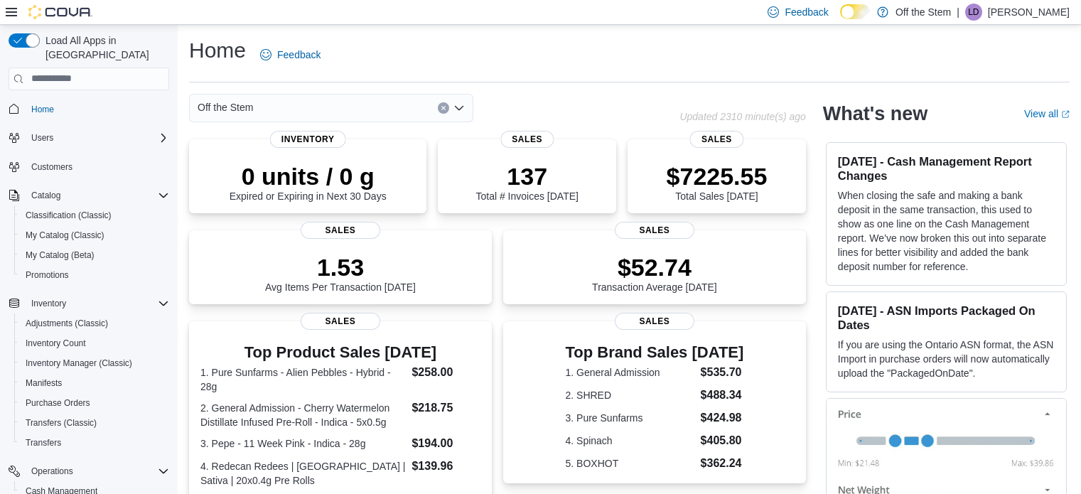 The image size is (1081, 494). Describe the element at coordinates (527, 176) in the screenshot. I see `p: 137` at that location.